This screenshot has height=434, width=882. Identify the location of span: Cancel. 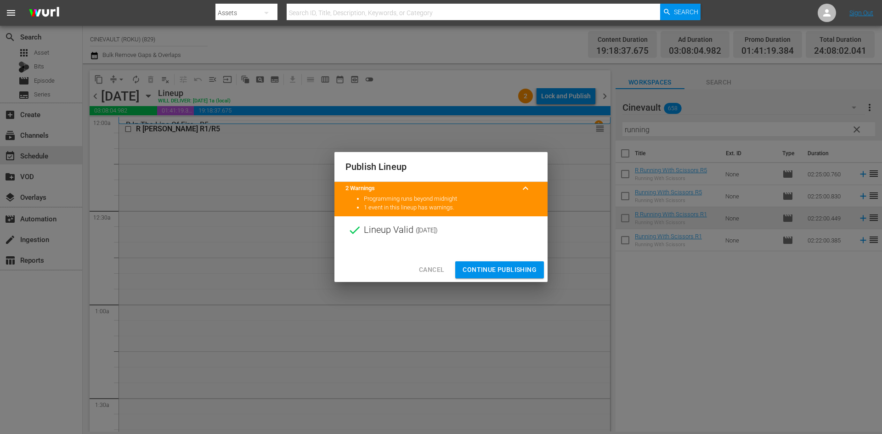
(431, 270).